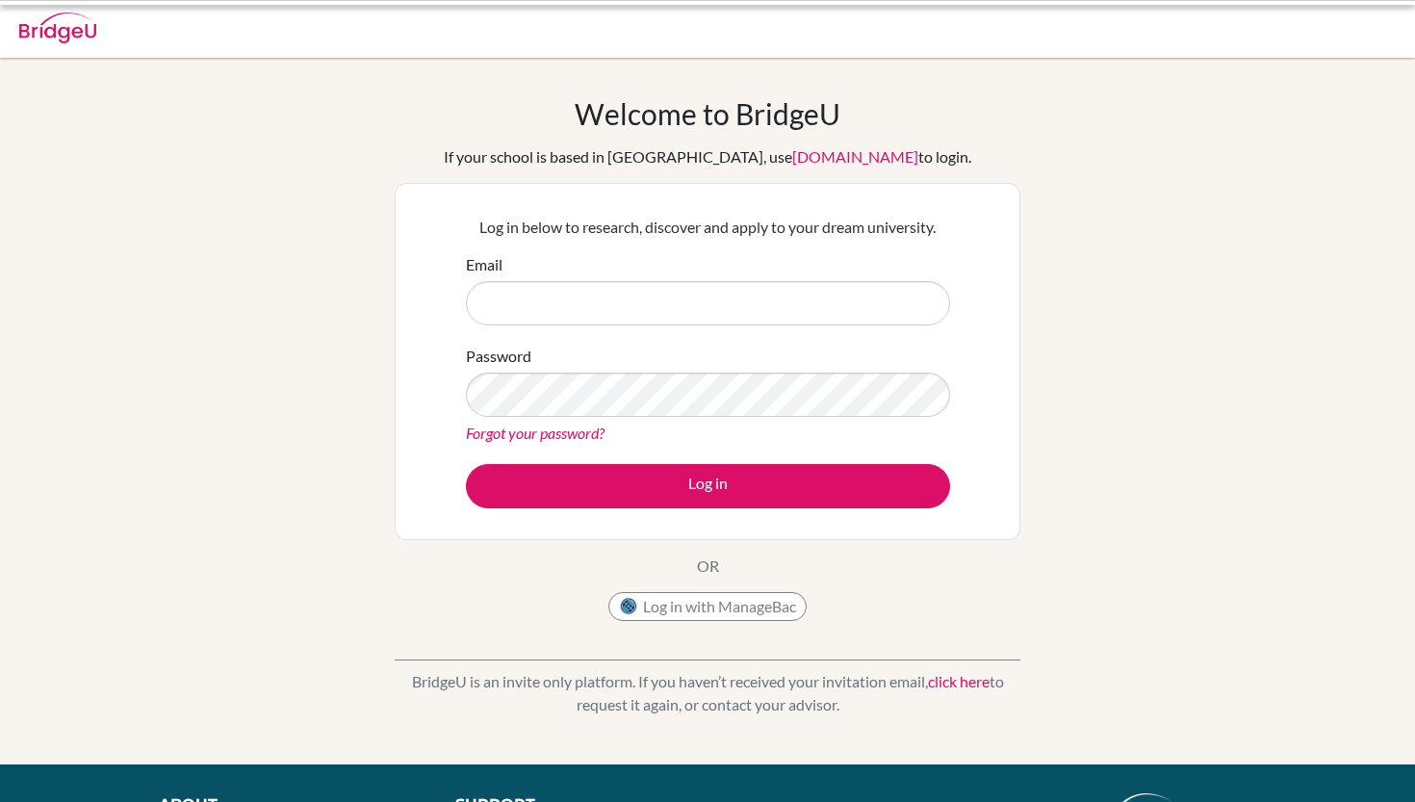  What do you see at coordinates (959, 681) in the screenshot?
I see `a: click here` at bounding box center [959, 681].